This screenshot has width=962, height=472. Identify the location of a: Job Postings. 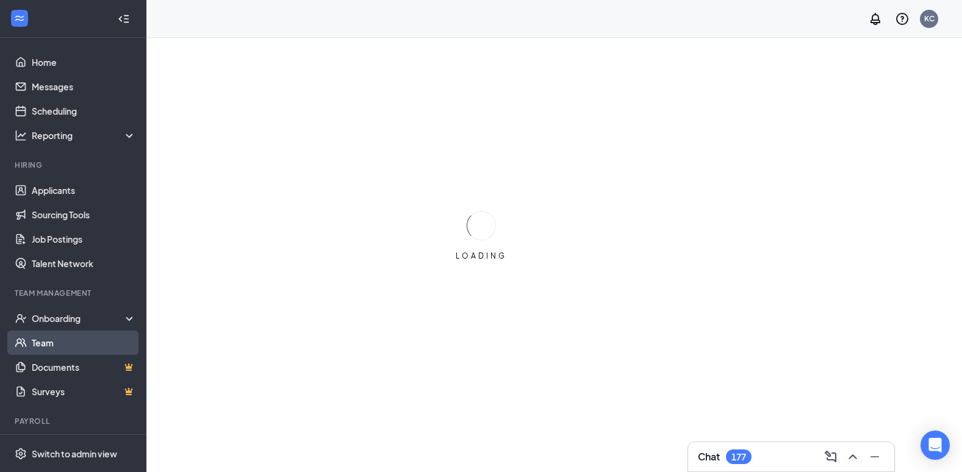
(84, 239).